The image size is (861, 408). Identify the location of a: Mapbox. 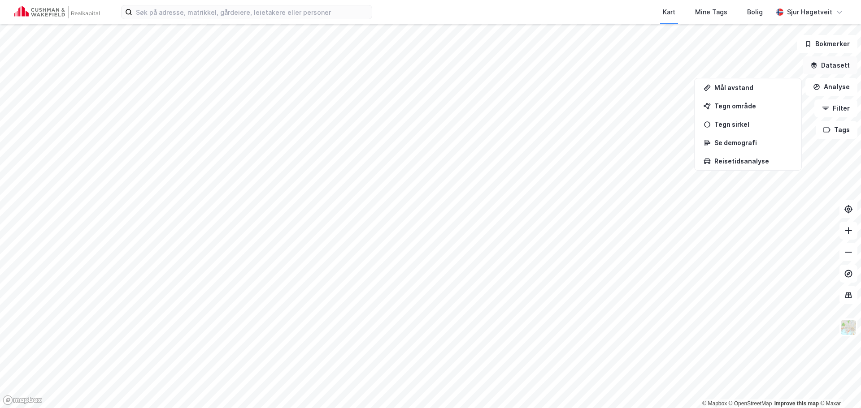
(714, 404).